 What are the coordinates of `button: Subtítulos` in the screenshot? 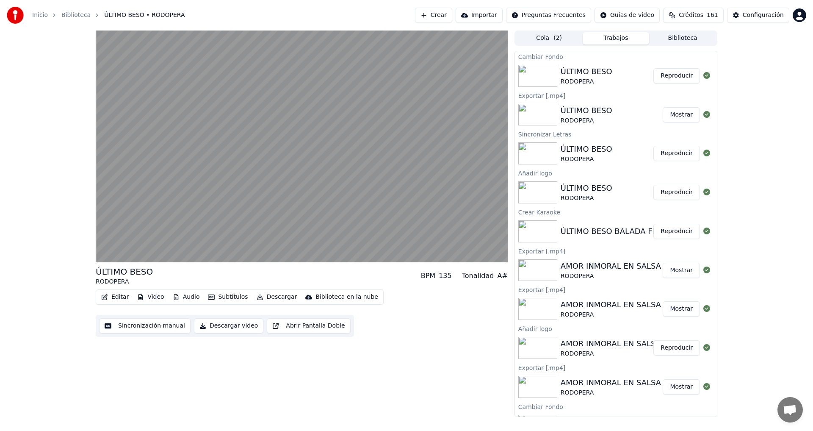 It's located at (228, 297).